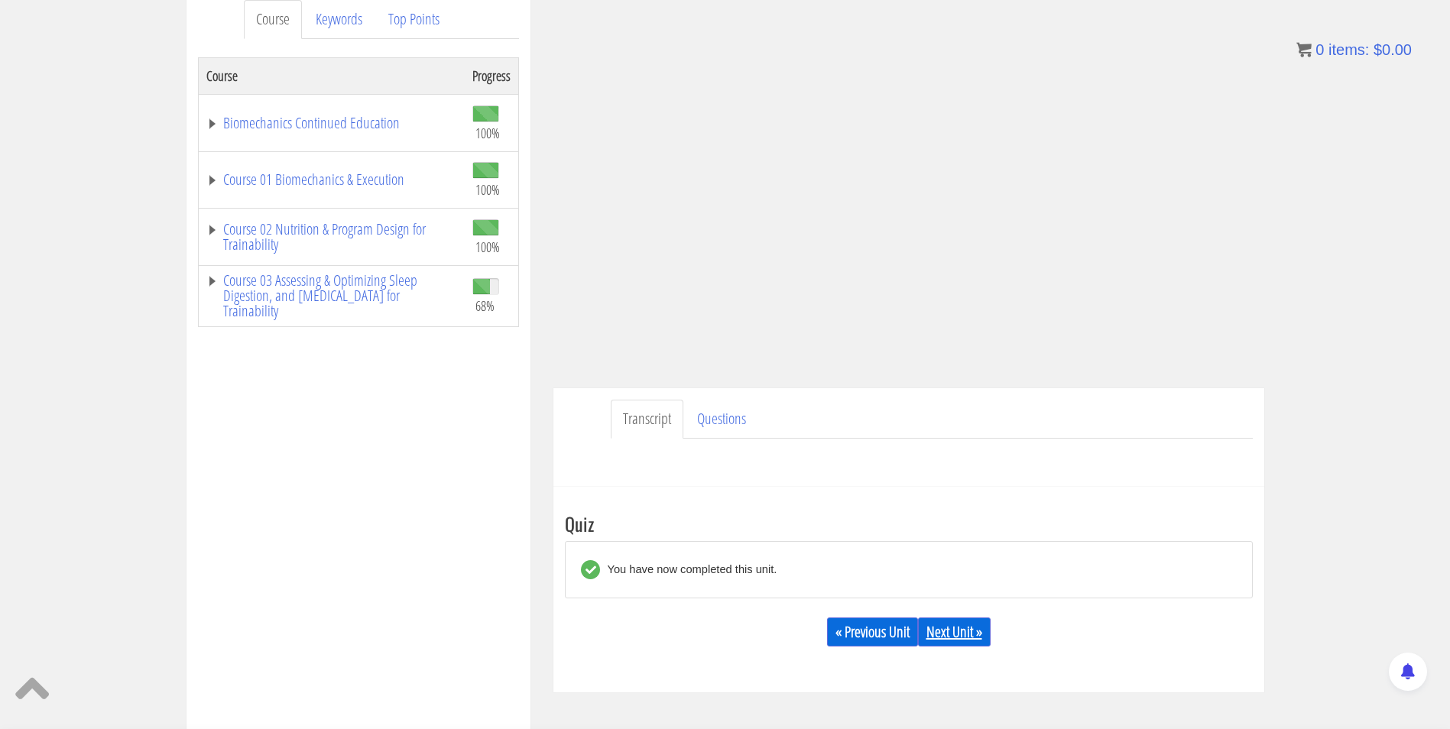 This screenshot has width=1450, height=729. Describe the element at coordinates (492, 76) in the screenshot. I see `th: Progress` at that location.